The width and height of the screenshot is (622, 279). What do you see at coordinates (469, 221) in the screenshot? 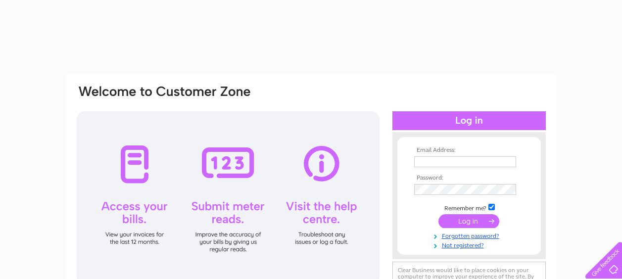
I see `input: Submit` at bounding box center [469, 221].